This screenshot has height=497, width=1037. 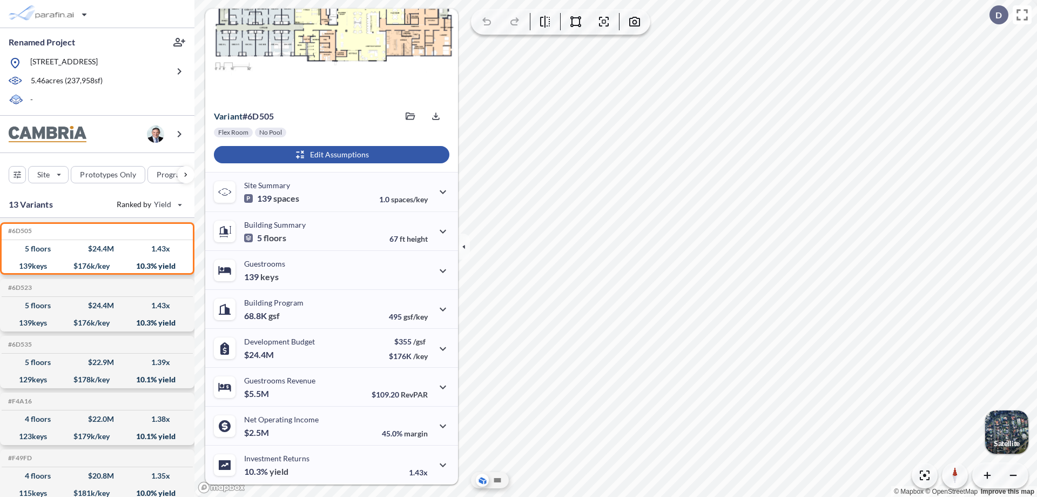 I want to click on p: Investment Returns, so click(x=277, y=458).